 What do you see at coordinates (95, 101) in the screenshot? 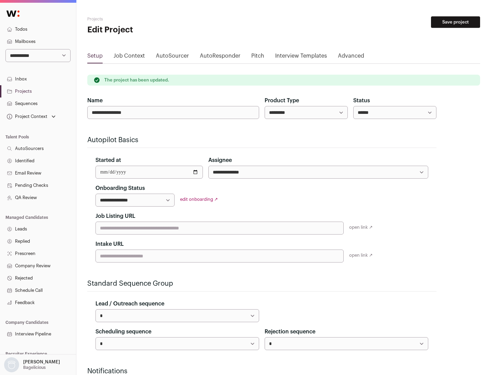
I see `label: Name` at bounding box center [95, 101].